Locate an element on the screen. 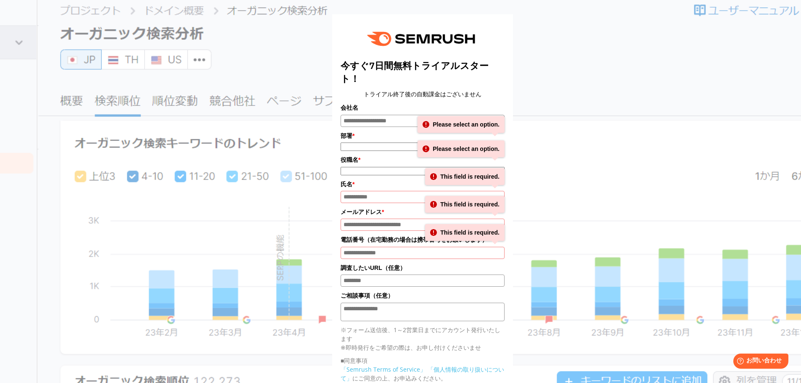 The image size is (801, 383). img: e6a379fe-ca9f-484e-8561-e79cf3a04b3f.png is located at coordinates (423, 39).